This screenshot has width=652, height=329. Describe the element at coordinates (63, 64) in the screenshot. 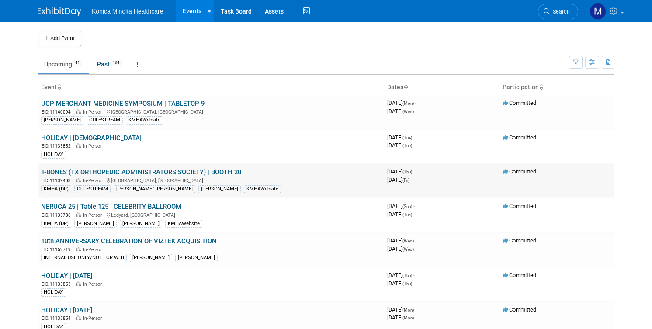

I see `a: Upcoming42` at that location.